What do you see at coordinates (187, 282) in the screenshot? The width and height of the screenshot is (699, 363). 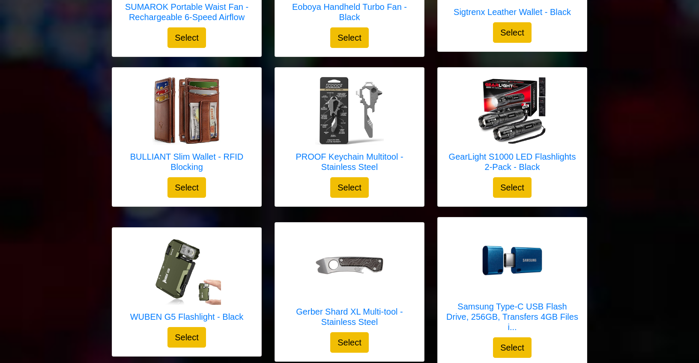 I see `a: WUBEN G5 Flashlight - Black WUBEN G5 Flashlight - Black` at bounding box center [187, 282].